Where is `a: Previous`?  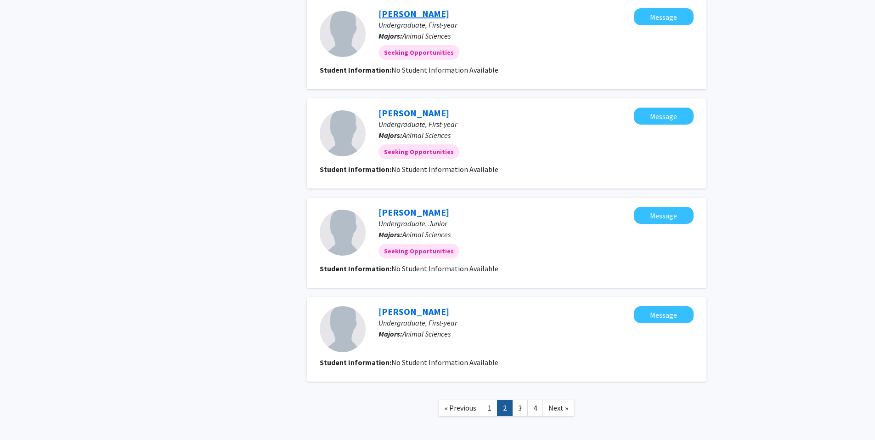 a: Previous is located at coordinates (460, 408).